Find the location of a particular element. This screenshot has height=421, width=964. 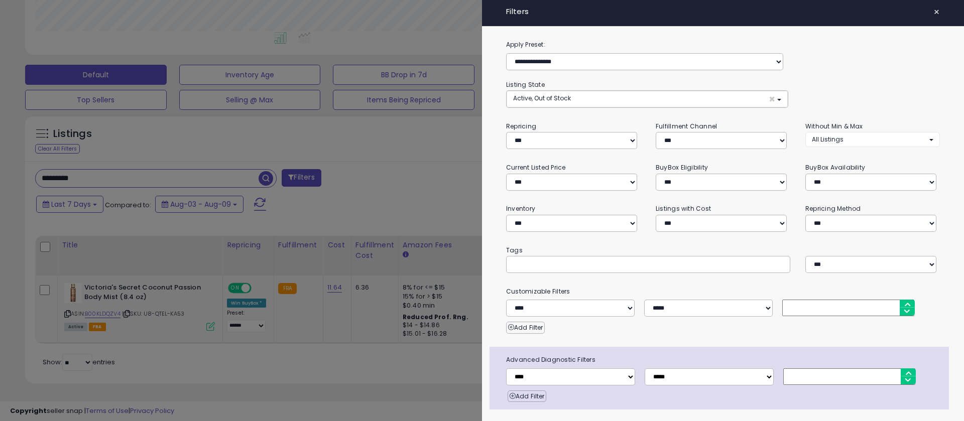

small: BuyBox Availability is located at coordinates (835, 167).